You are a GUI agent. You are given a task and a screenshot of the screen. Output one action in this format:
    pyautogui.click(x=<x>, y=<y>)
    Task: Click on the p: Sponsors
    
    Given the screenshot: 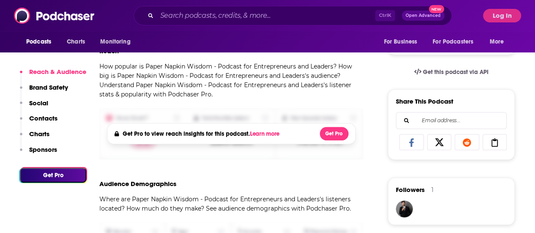 What is the action you would take?
    pyautogui.click(x=43, y=149)
    